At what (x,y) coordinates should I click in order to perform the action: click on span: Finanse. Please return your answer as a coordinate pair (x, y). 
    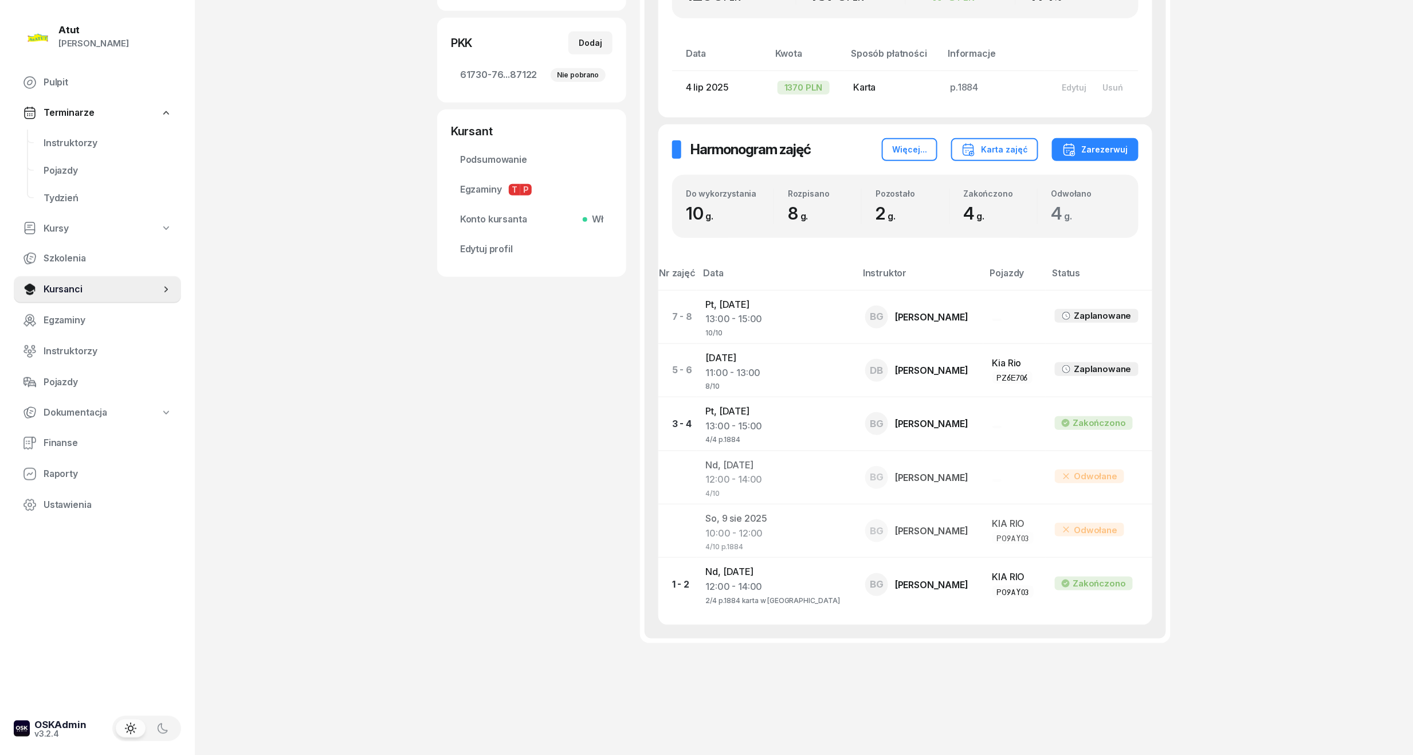
    Looking at the image, I should click on (108, 443).